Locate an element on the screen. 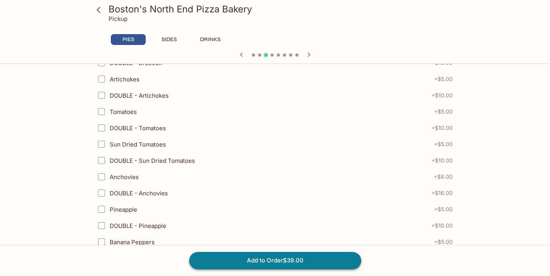  span: DOUBLE - Artichokes is located at coordinates (139, 95).